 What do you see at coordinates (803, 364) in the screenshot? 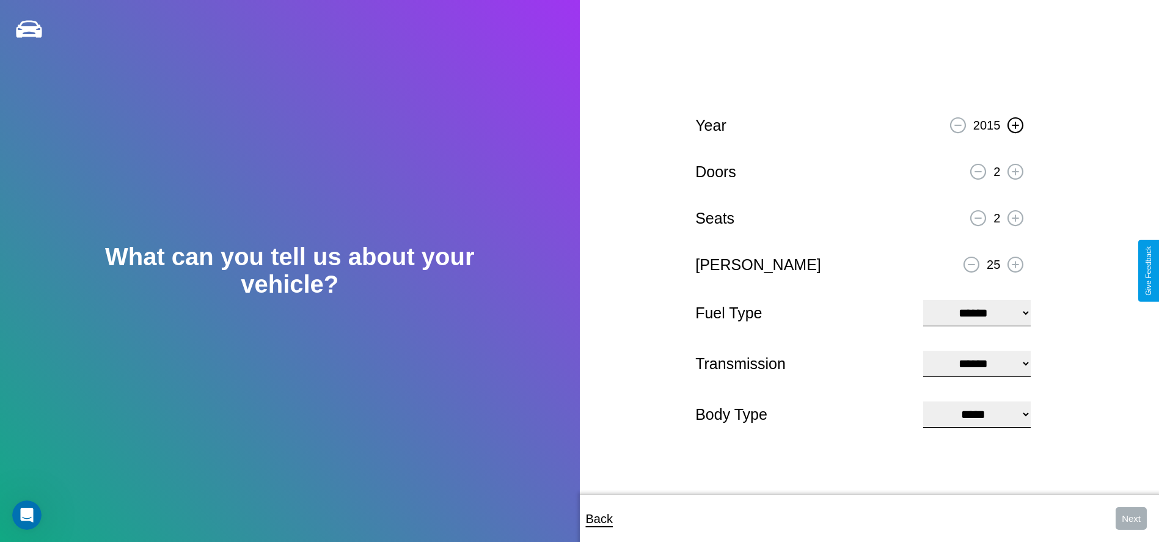
I see `p: Transmission` at bounding box center [803, 364].